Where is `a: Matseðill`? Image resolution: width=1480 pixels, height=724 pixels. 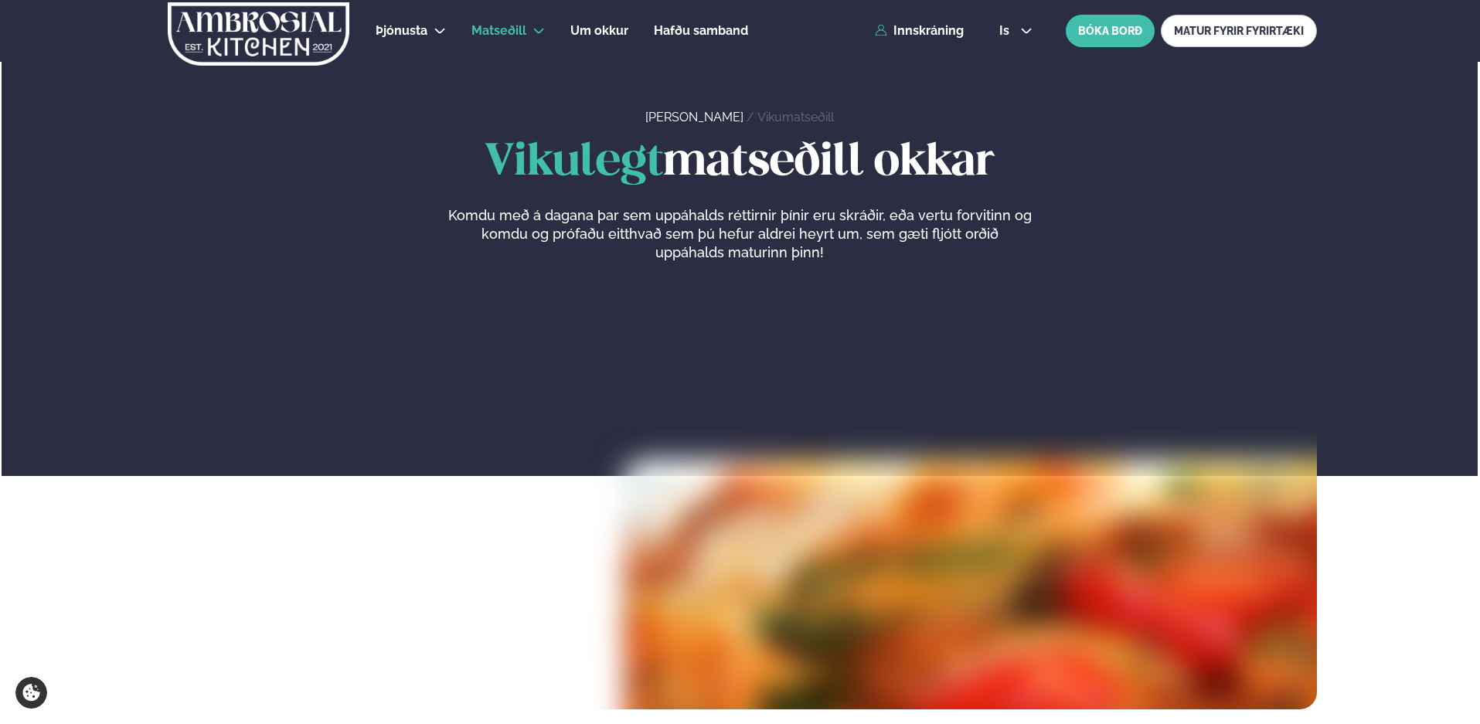 a: Matseðill is located at coordinates (499, 31).